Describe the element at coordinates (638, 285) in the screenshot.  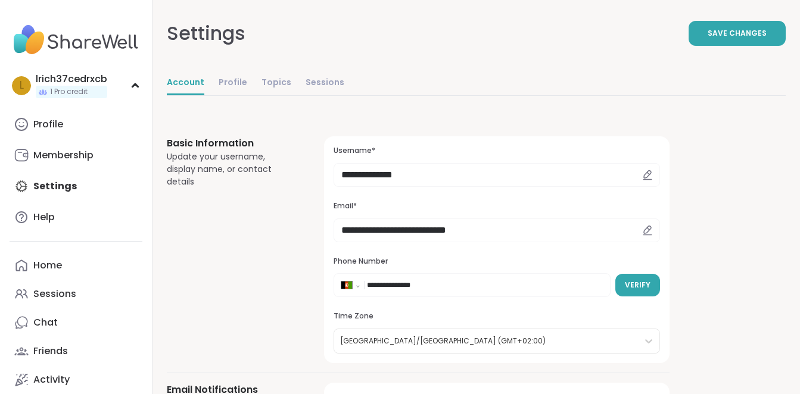
I see `span: Verify` at that location.